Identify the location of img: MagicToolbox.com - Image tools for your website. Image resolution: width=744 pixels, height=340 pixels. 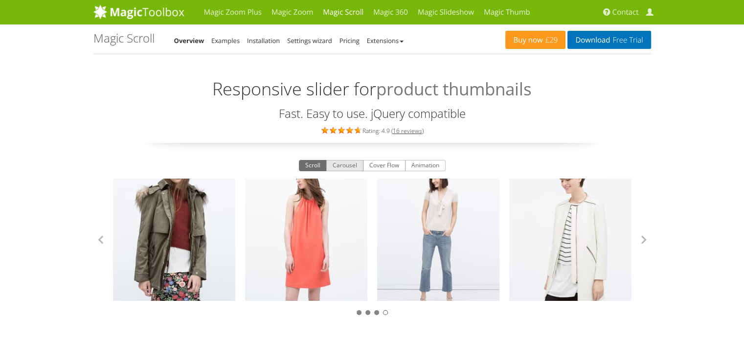
(139, 12).